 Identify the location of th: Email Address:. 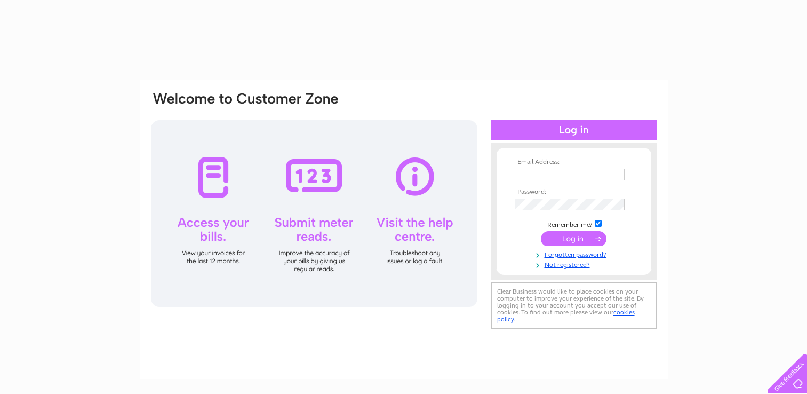
(574, 162).